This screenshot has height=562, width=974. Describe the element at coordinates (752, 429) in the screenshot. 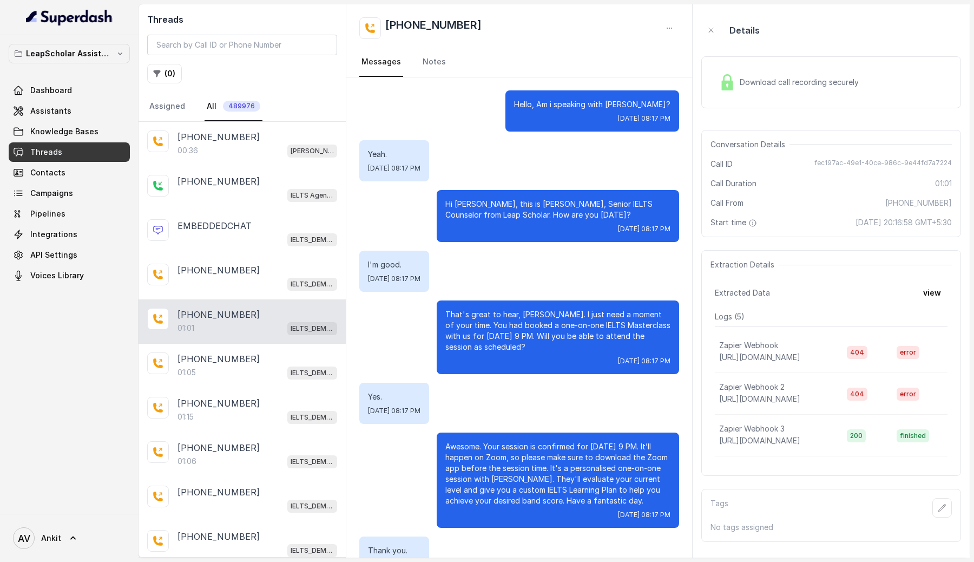

I see `p: Zapier Webhook 3` at that location.